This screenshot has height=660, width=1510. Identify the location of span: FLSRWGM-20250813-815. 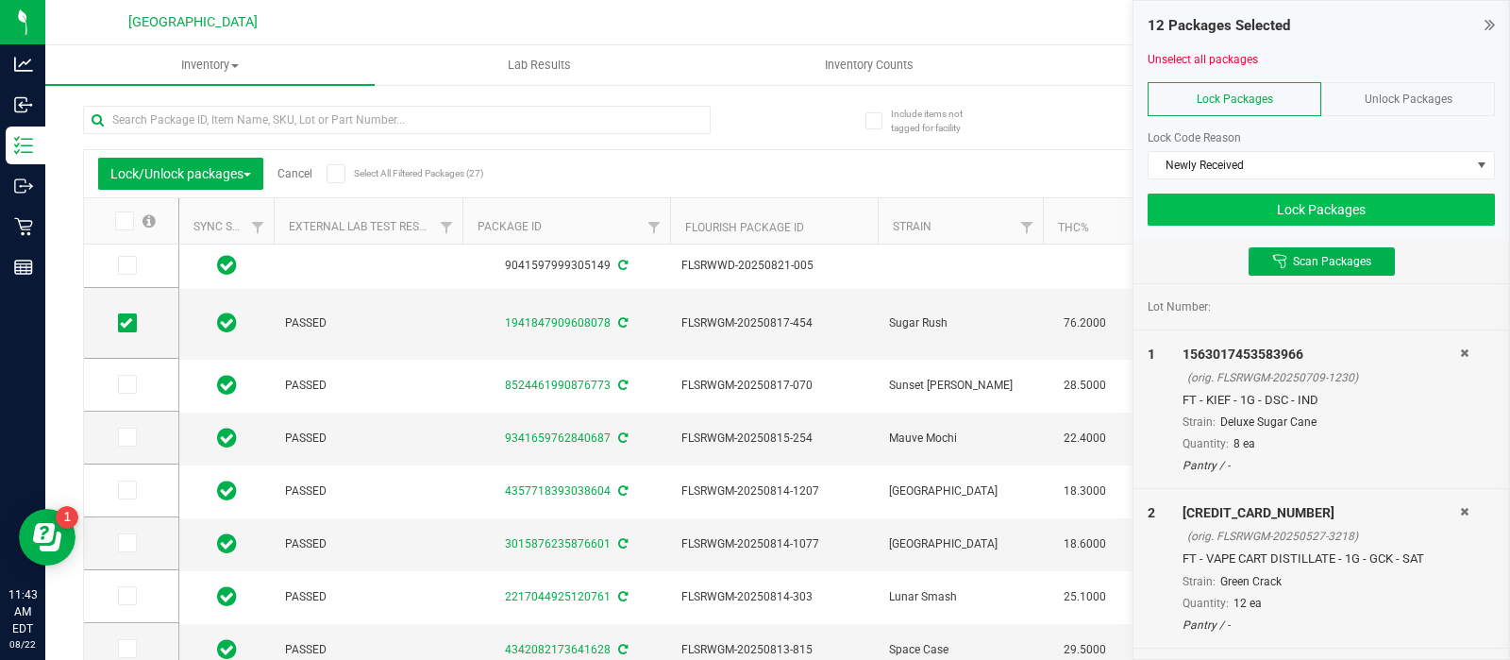
(774, 649).